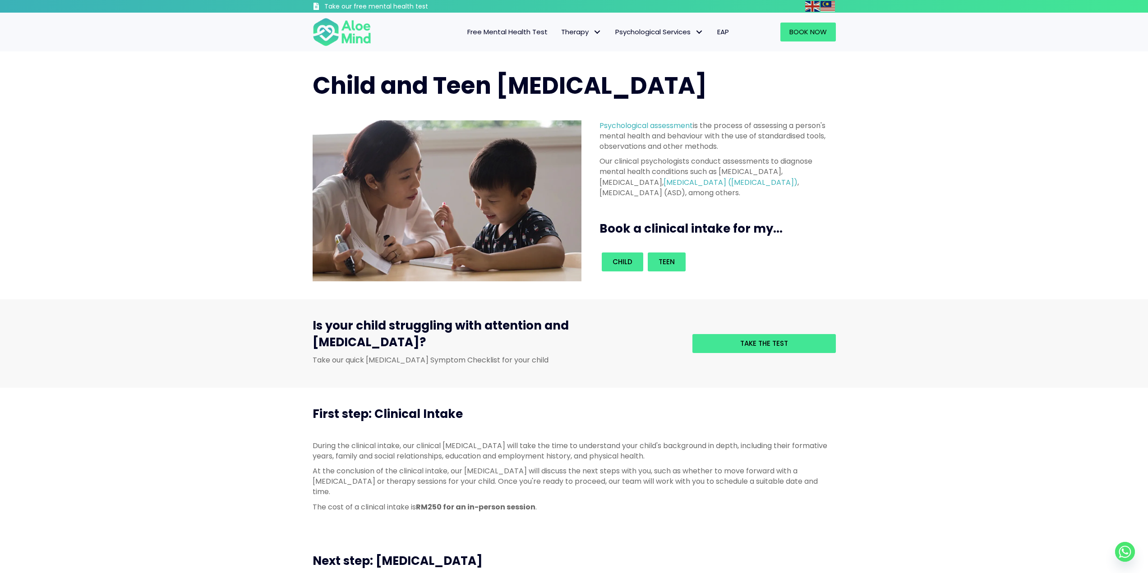  Describe the element at coordinates (764, 344) in the screenshot. I see `a: Take the test` at that location.